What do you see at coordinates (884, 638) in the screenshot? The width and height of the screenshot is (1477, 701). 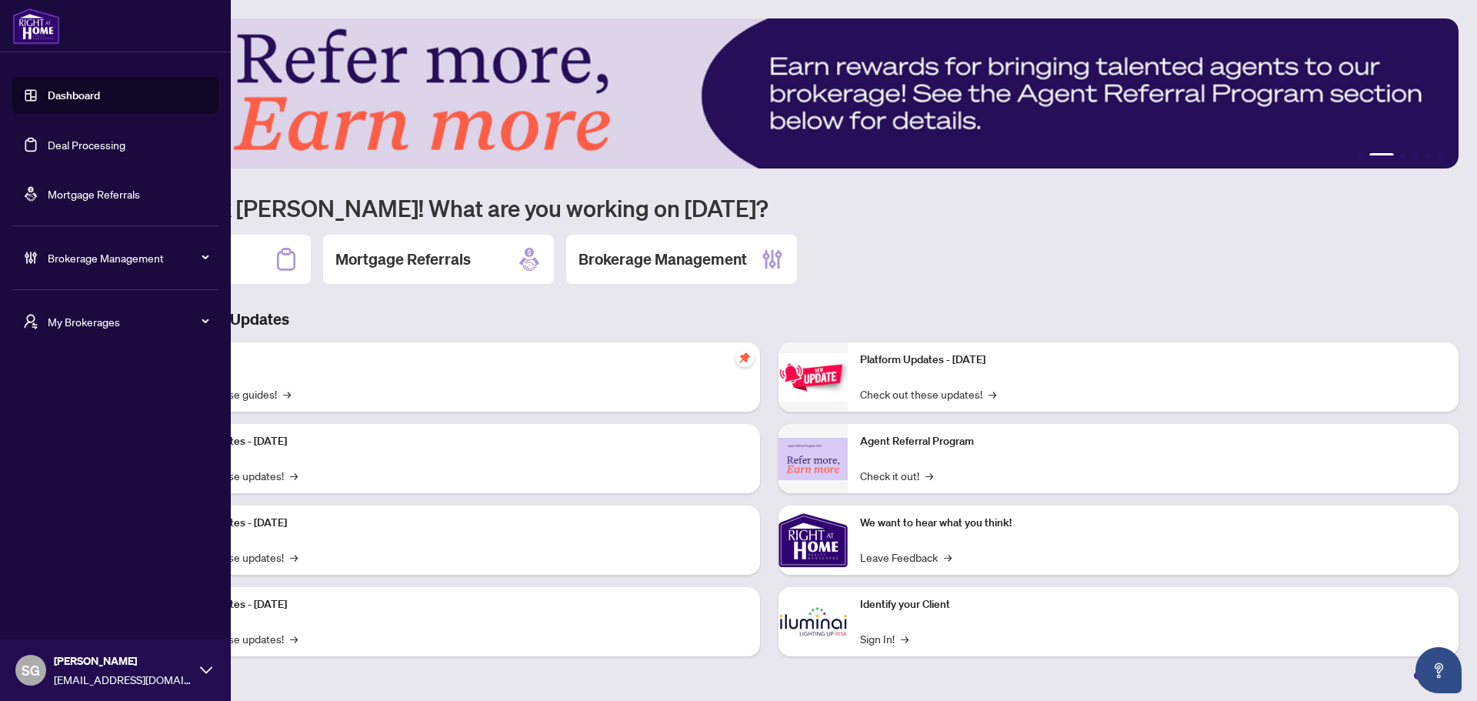 I see `a: Sign In!→` at bounding box center [884, 638].